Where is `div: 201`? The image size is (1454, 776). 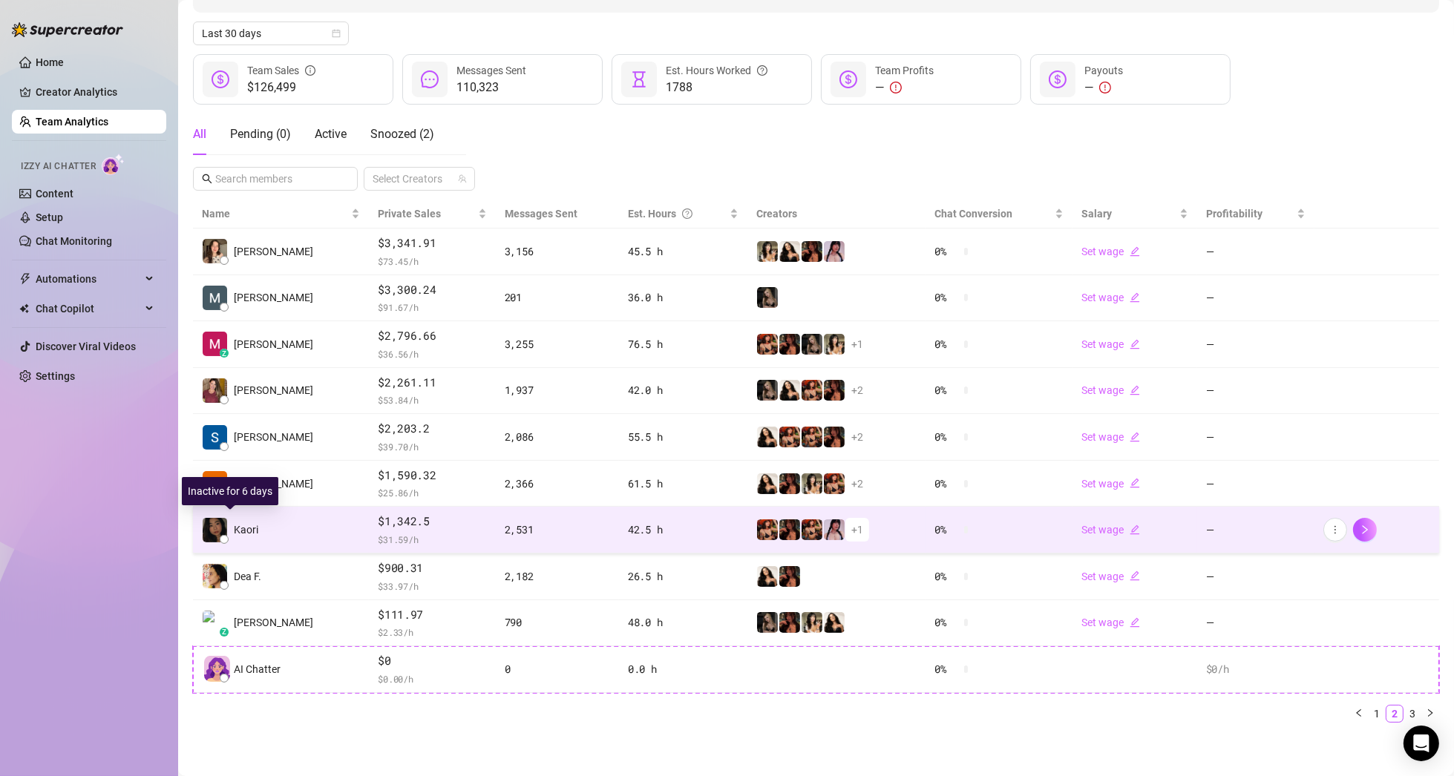
div: 201 is located at coordinates (557, 298).